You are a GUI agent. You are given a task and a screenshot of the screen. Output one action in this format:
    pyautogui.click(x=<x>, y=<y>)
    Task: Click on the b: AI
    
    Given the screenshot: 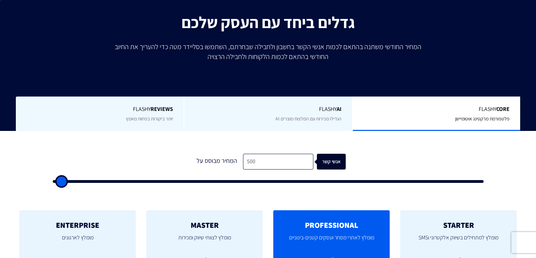 What is the action you would take?
    pyautogui.click(x=339, y=109)
    